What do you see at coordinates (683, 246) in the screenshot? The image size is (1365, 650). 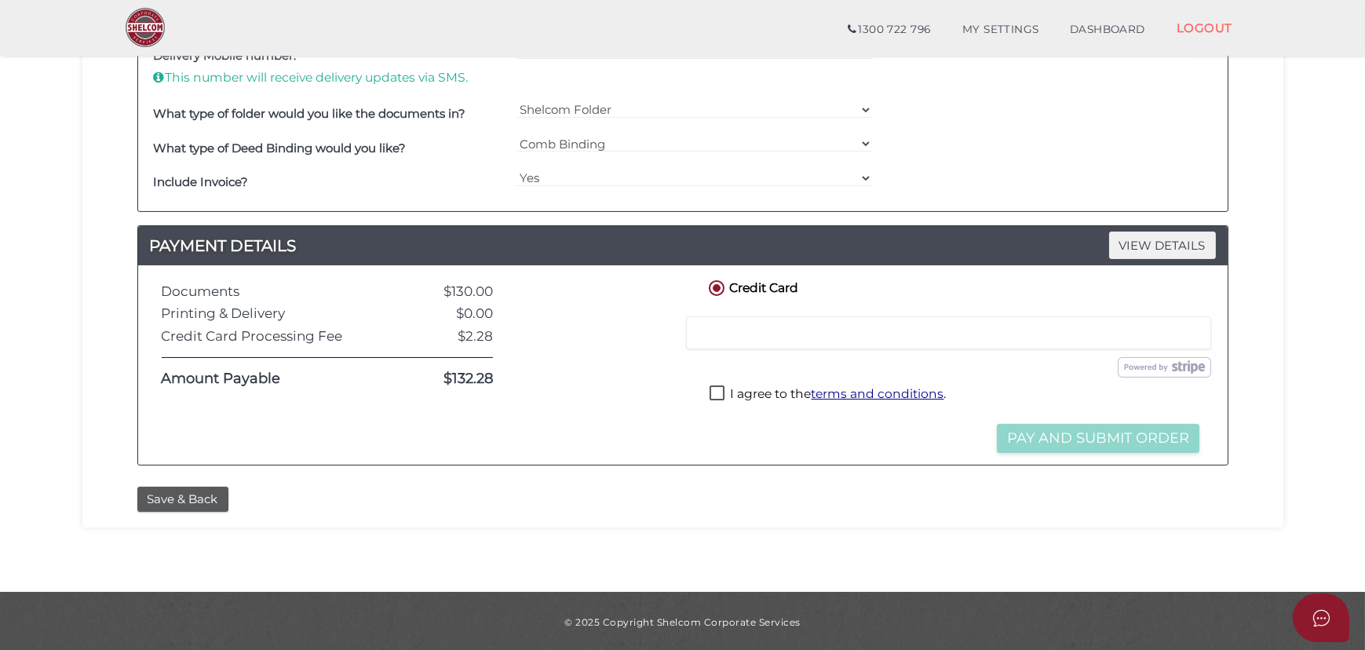 I see `h4: PAYMENT DETAILS` at bounding box center [683, 246].